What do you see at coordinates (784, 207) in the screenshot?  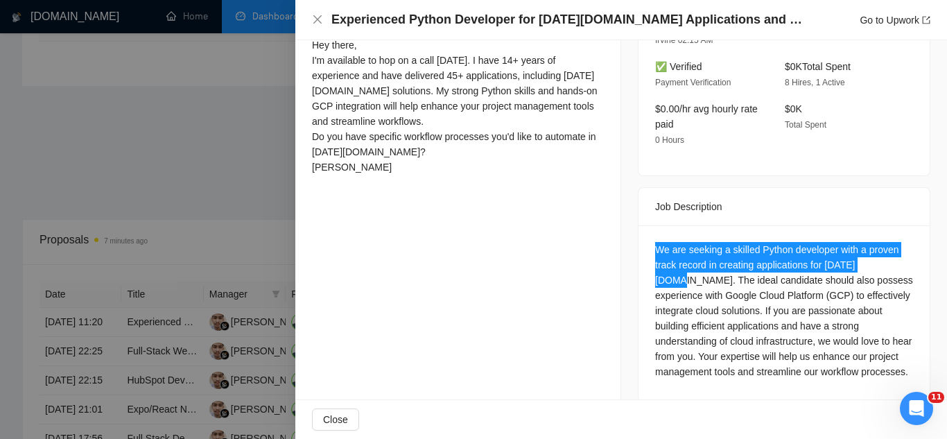 I see `div: Job Description` at bounding box center [784, 207].